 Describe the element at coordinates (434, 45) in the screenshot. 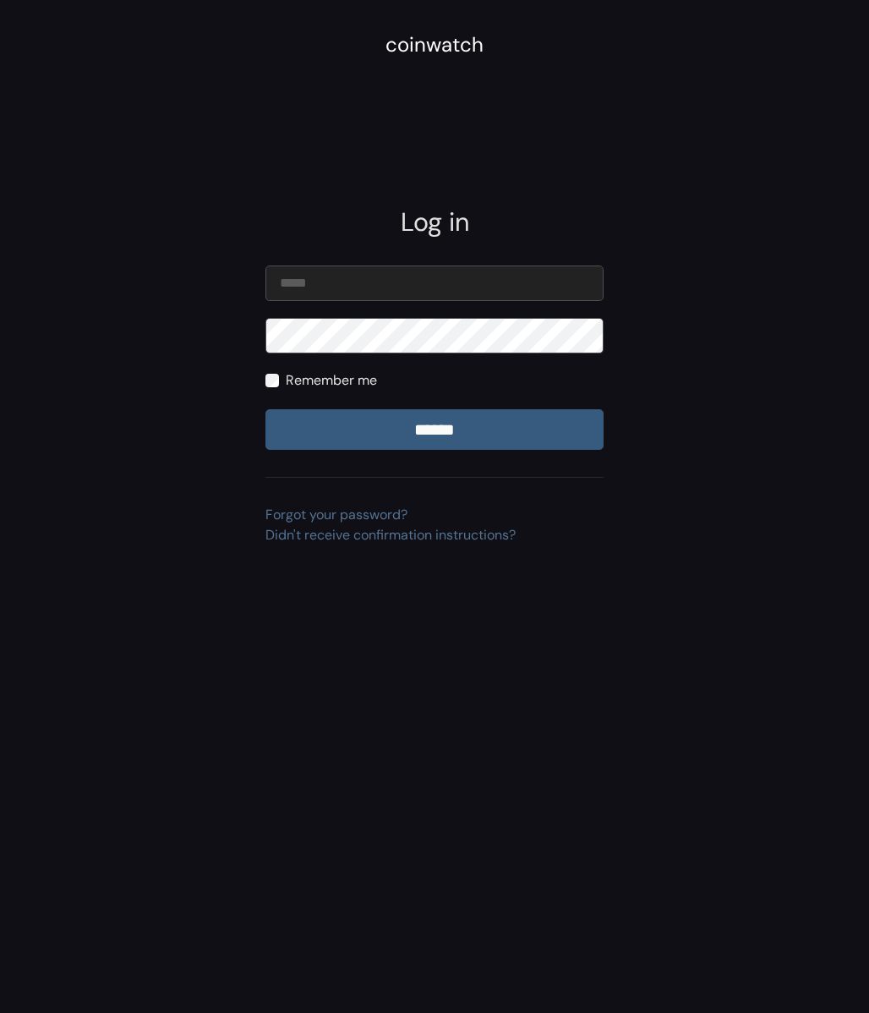

I see `div: coinwatch` at that location.